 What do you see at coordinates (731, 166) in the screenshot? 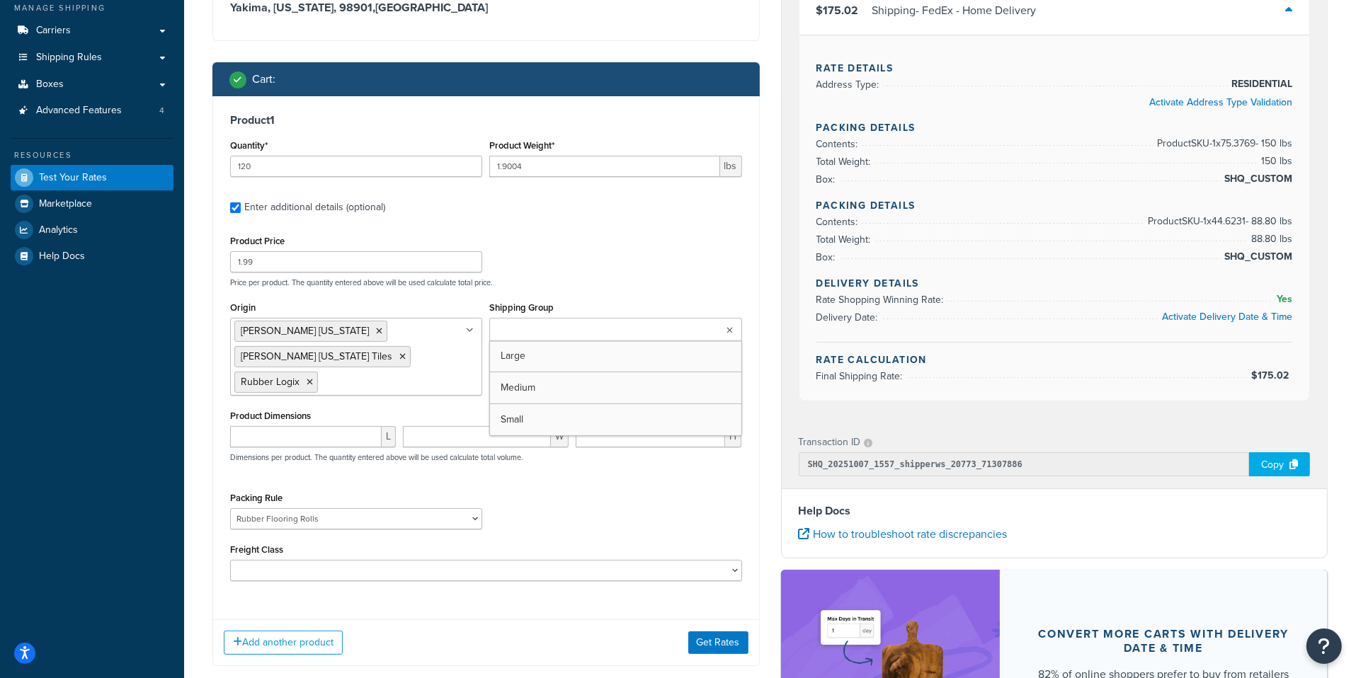
I see `span: lbs` at bounding box center [731, 166].